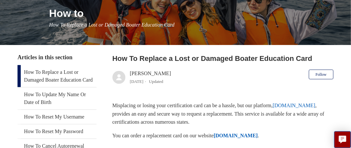 Image resolution: width=351 pixels, height=148 pixels. Describe the element at coordinates (112, 25) in the screenshot. I see `span: How To Replace a Lost or Damaged Boater Education Card` at that location.